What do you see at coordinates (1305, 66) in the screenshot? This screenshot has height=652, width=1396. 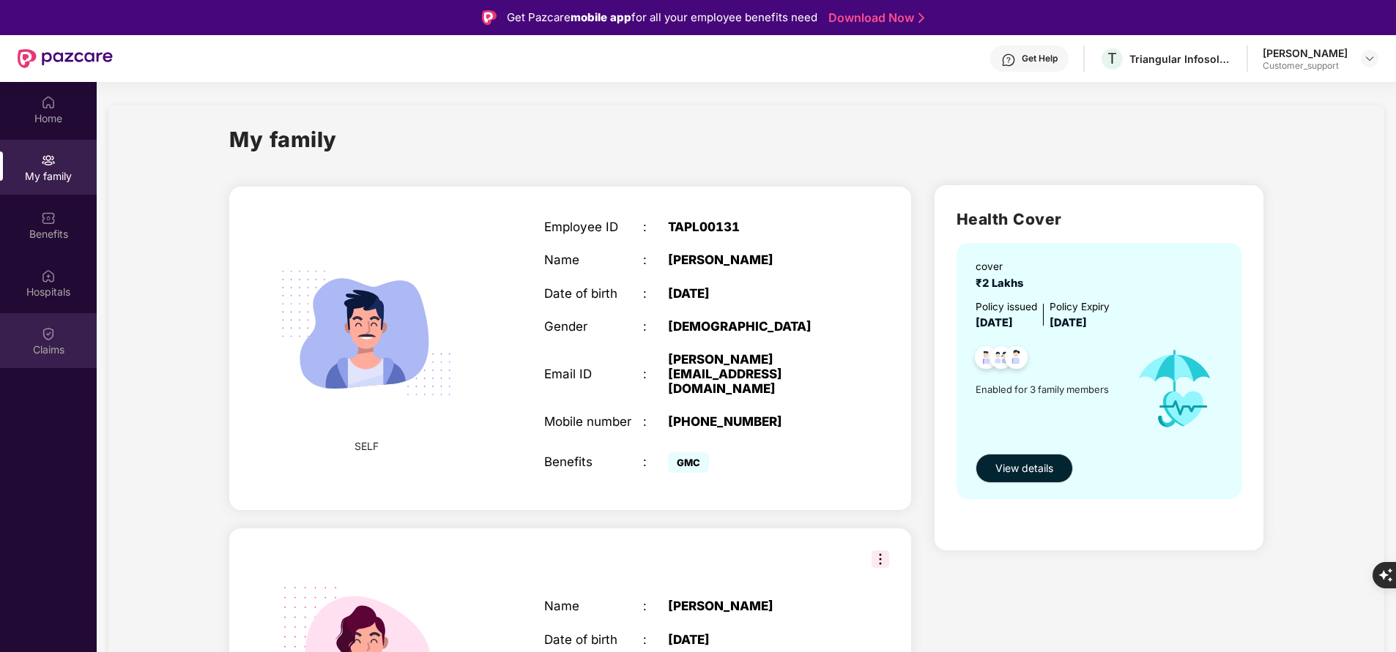 I see `div: Customer_support` at bounding box center [1305, 66].